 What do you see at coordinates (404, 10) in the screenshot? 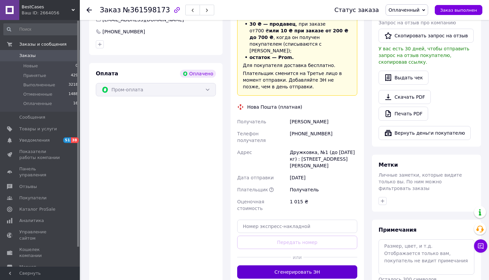
I see `span: Оплаченный` at bounding box center [404, 10].